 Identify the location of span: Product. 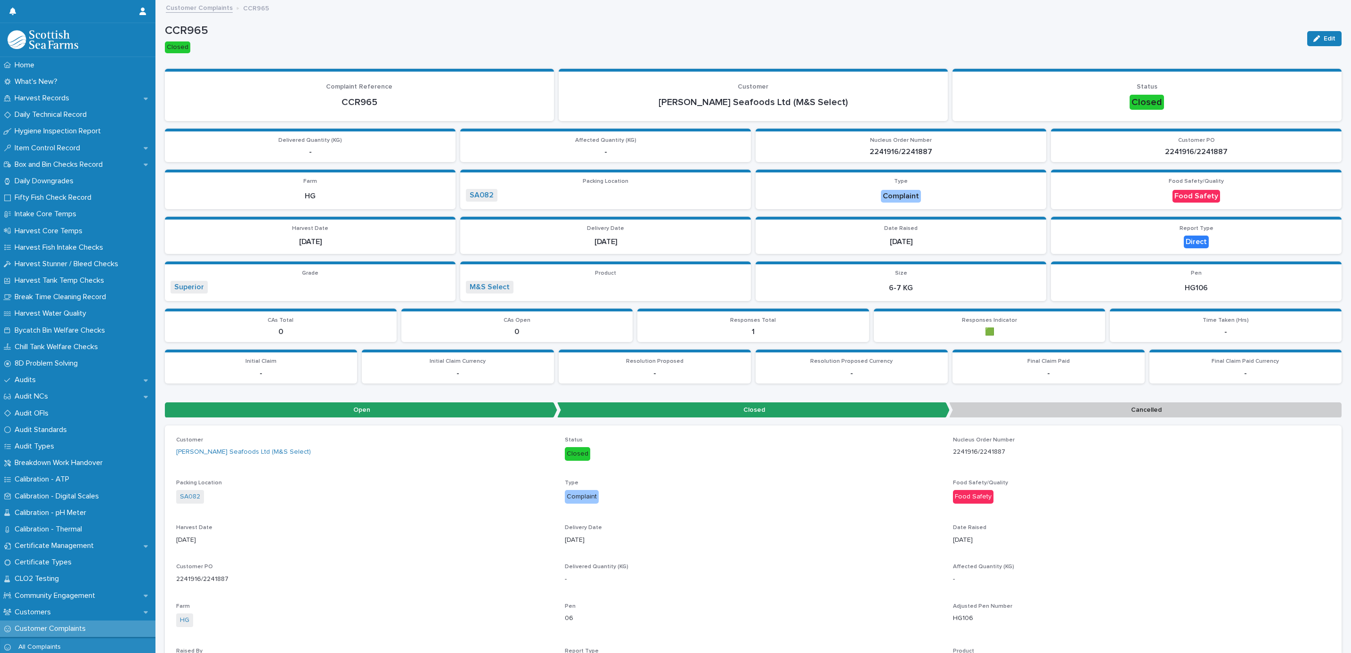
(605, 273).